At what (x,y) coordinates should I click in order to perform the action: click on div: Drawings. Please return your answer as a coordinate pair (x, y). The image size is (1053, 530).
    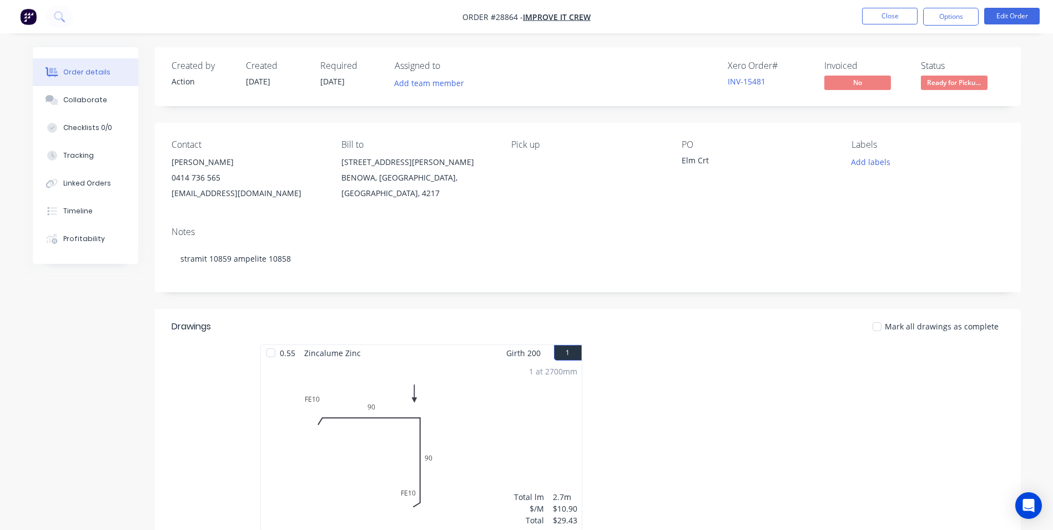
    Looking at the image, I should click on (191, 326).